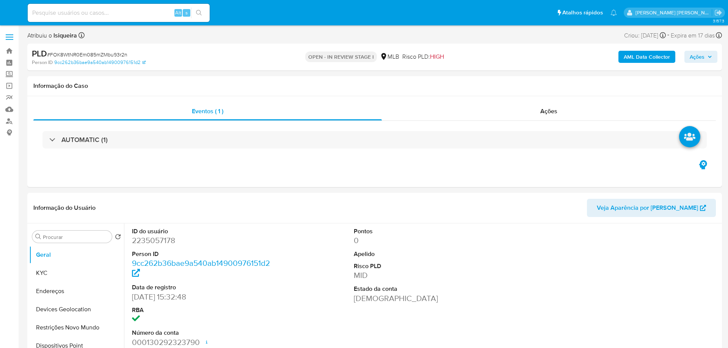  What do you see at coordinates (423, 57) in the screenshot?
I see `span: Risco PLD:` at bounding box center [423, 57].